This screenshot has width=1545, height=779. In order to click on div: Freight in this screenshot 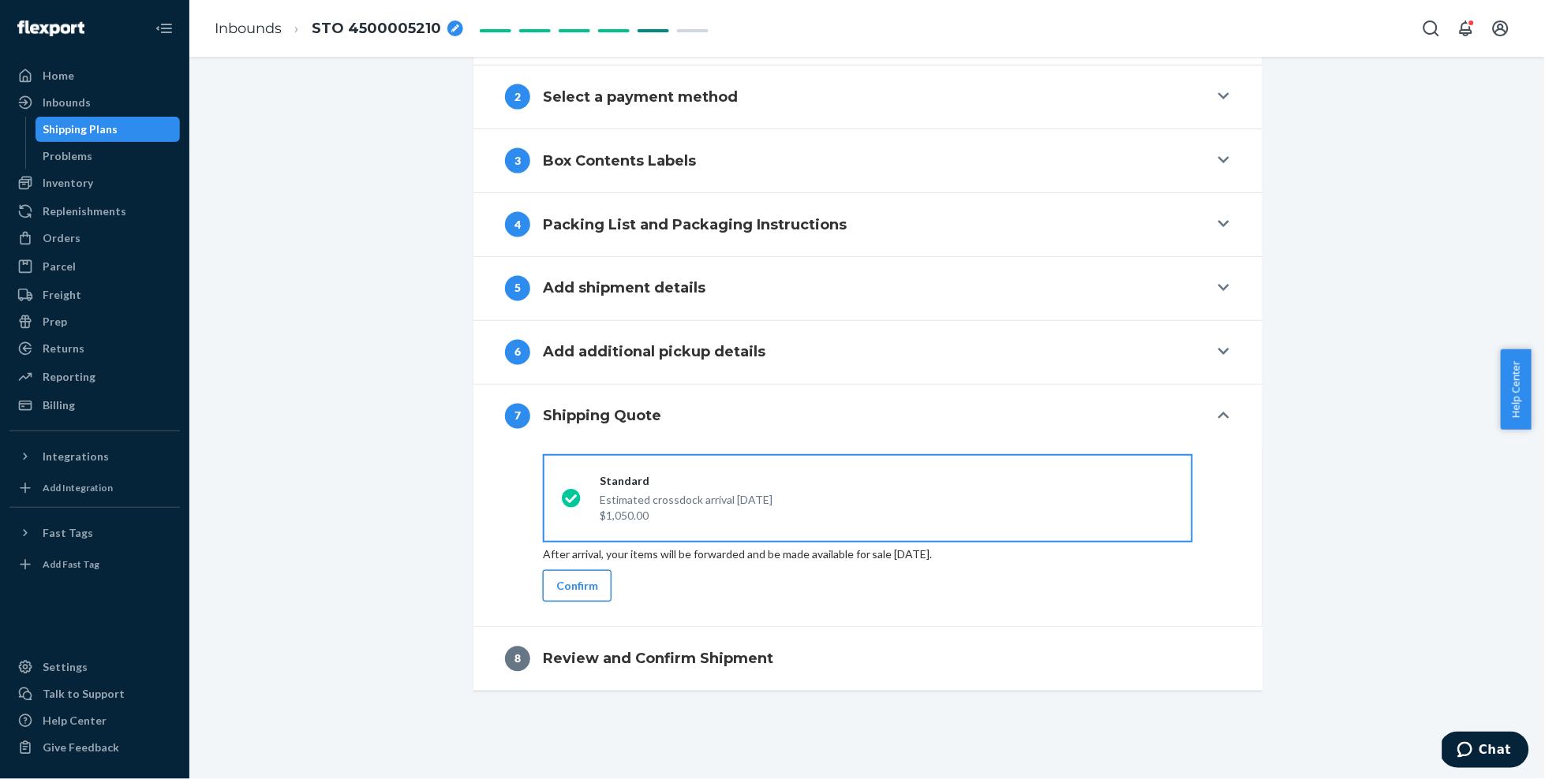, I will do `click(62, 295)`.